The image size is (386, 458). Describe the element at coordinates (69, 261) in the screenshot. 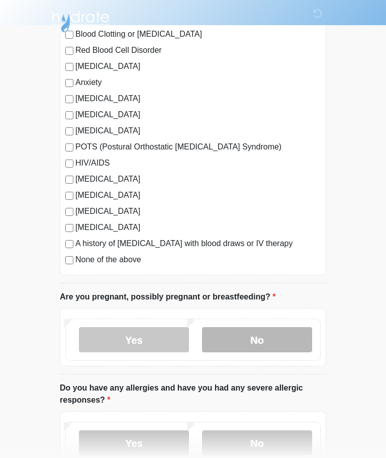

I see `input: None of the above` at that location.